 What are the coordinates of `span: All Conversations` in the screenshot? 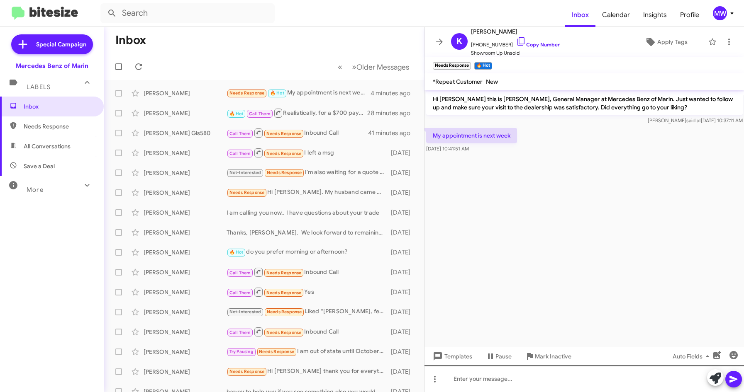 It's located at (47, 146).